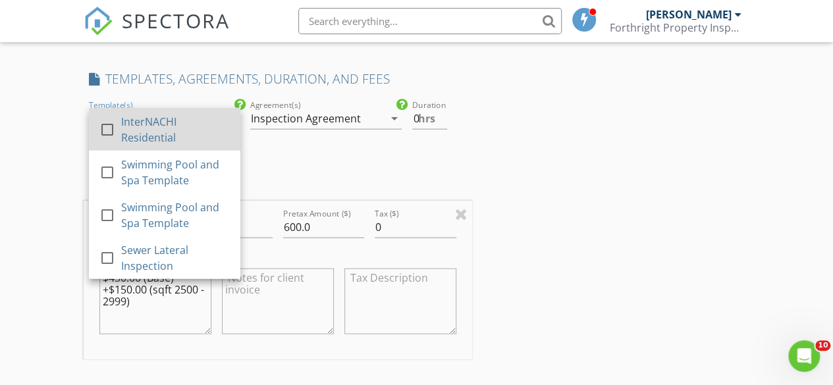 The image size is (833, 385). What do you see at coordinates (675, 28) in the screenshot?
I see `div: Forthright Property Inspections` at bounding box center [675, 28].